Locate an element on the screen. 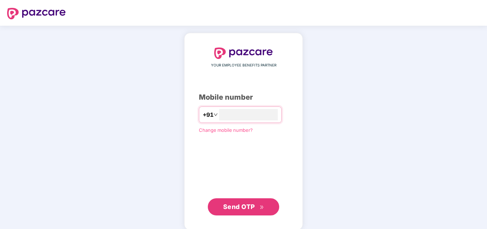 The image size is (487, 229). div: Mobile number is located at coordinates (244, 97).